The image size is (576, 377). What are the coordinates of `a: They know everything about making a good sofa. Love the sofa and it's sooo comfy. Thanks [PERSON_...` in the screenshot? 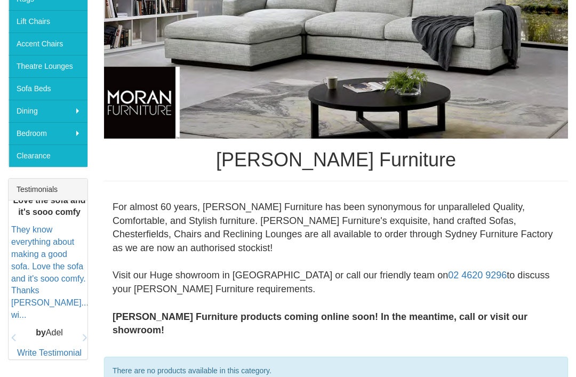 It's located at (55, 272).